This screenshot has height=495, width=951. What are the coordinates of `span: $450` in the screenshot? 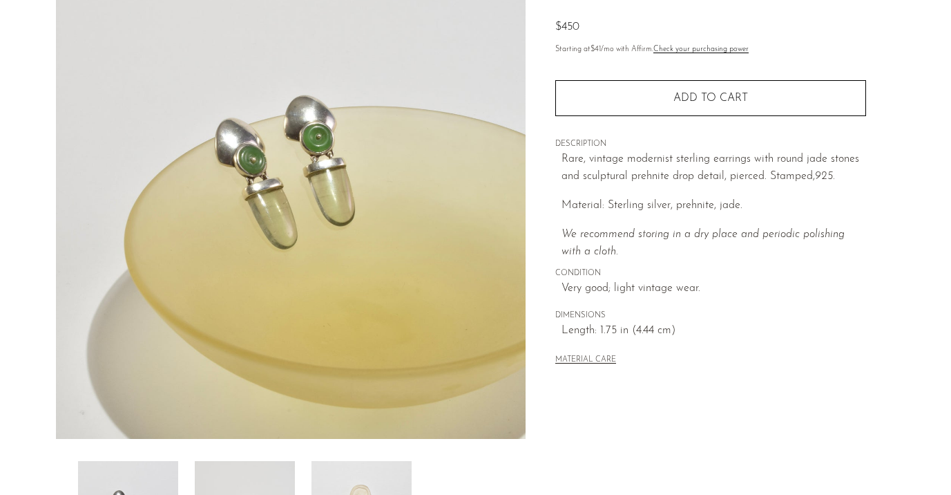 It's located at (567, 27).